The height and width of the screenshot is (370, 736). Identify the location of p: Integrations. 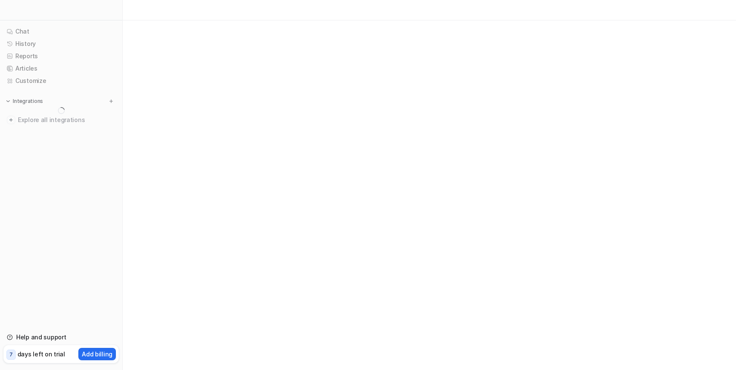
(28, 101).